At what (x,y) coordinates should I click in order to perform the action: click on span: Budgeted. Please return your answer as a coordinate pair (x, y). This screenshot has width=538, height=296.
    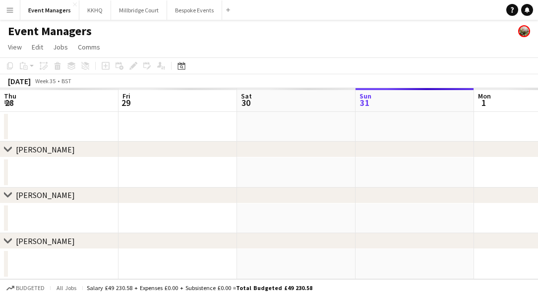
    Looking at the image, I should click on (30, 289).